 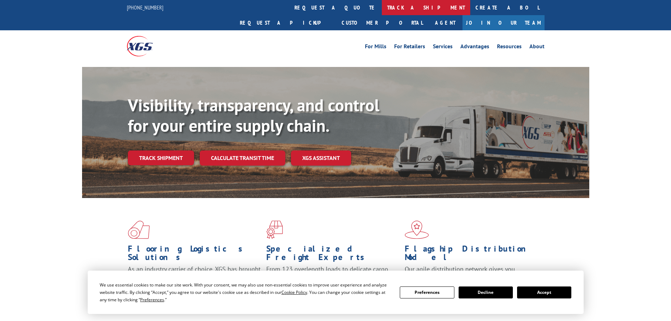 What do you see at coordinates (475, 48) in the screenshot?
I see `a: Advantages` at bounding box center [475, 48].